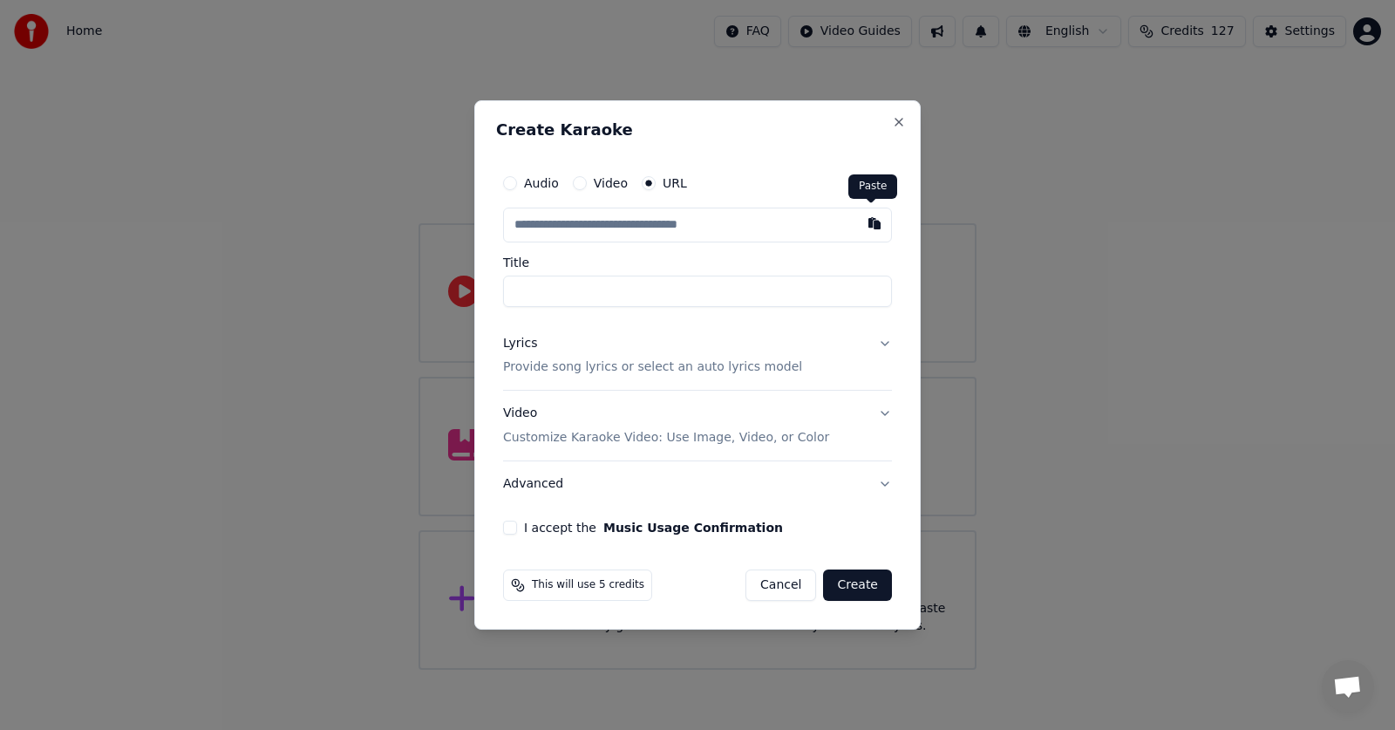 This screenshot has width=1395, height=730. I want to click on label: Audio, so click(541, 183).